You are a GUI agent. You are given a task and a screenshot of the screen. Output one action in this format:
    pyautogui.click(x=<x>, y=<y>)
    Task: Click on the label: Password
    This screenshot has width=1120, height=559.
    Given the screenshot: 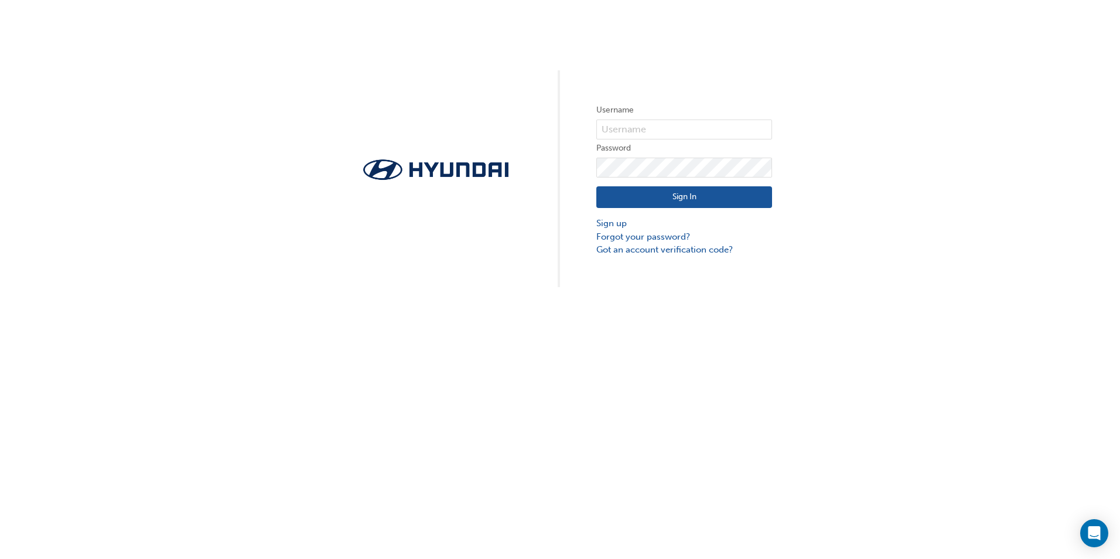 What is the action you would take?
    pyautogui.click(x=684, y=148)
    